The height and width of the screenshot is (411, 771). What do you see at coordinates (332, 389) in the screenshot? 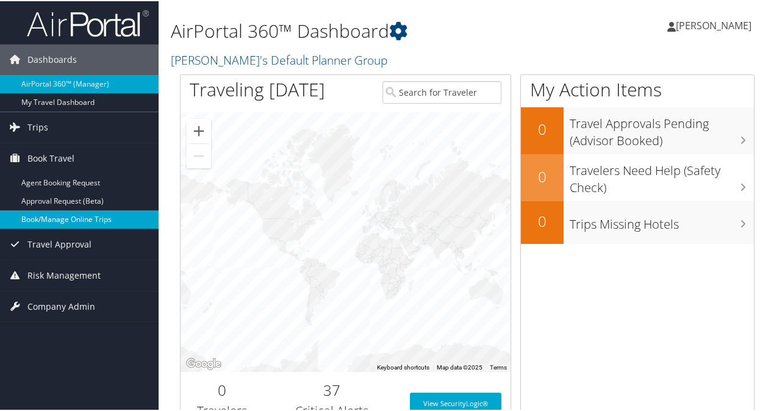
I see `h2: 37` at bounding box center [332, 389].